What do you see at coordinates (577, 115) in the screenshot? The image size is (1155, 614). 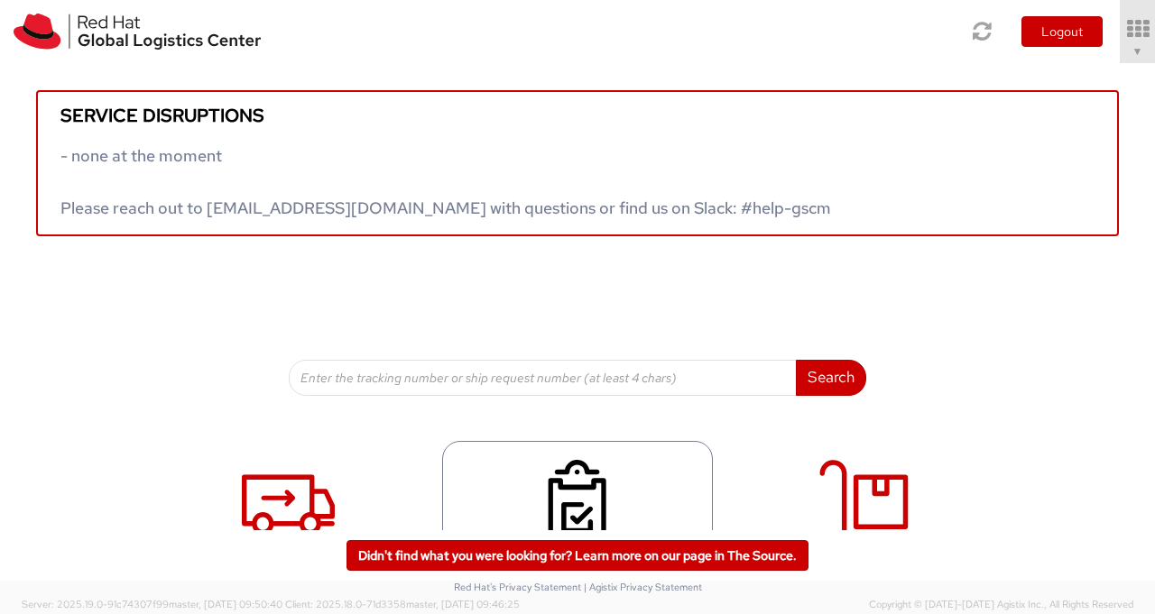 I see `h5: Service disruptions` at bounding box center [577, 115].